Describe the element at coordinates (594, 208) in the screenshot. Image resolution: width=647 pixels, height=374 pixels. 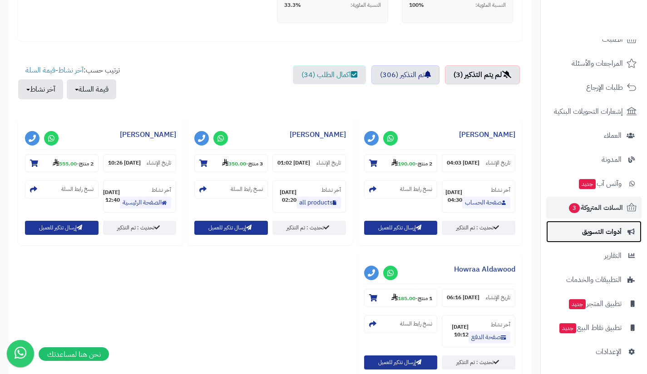
I see `a: السلات المتروكة3` at that location.